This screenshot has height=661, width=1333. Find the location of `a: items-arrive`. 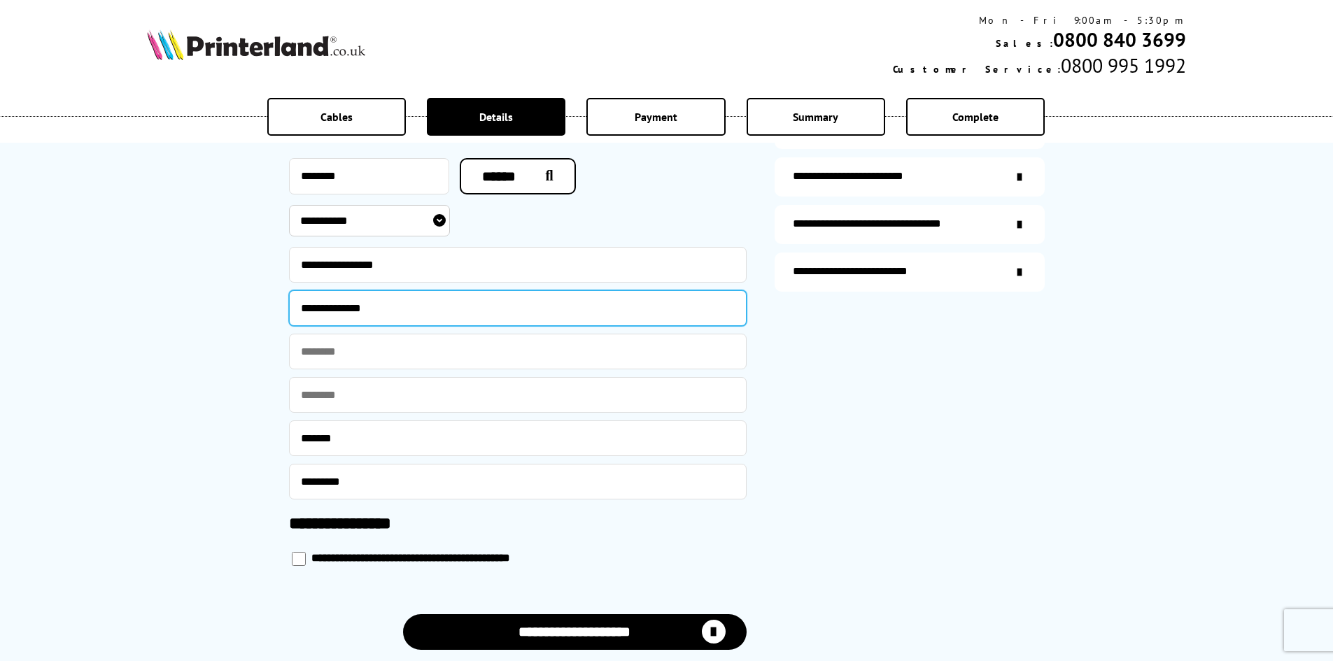

a: items-arrive is located at coordinates (909, 177).